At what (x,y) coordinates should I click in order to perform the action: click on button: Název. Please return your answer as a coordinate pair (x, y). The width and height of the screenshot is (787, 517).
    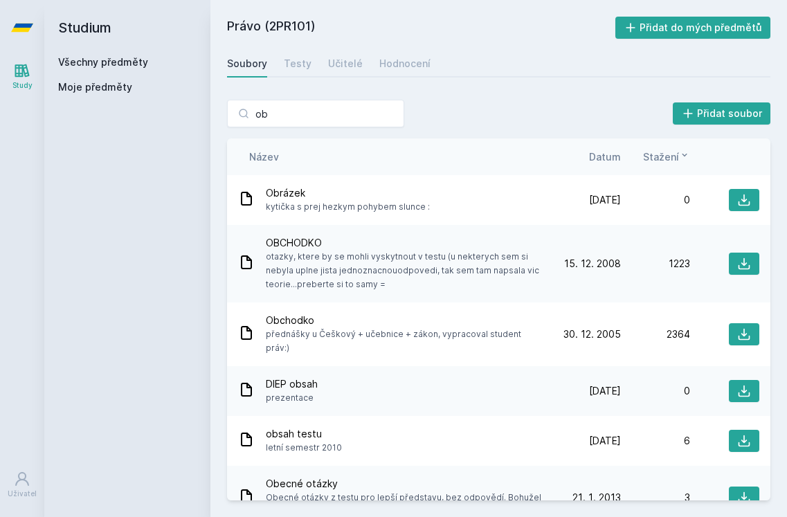
    Looking at the image, I should click on (264, 156).